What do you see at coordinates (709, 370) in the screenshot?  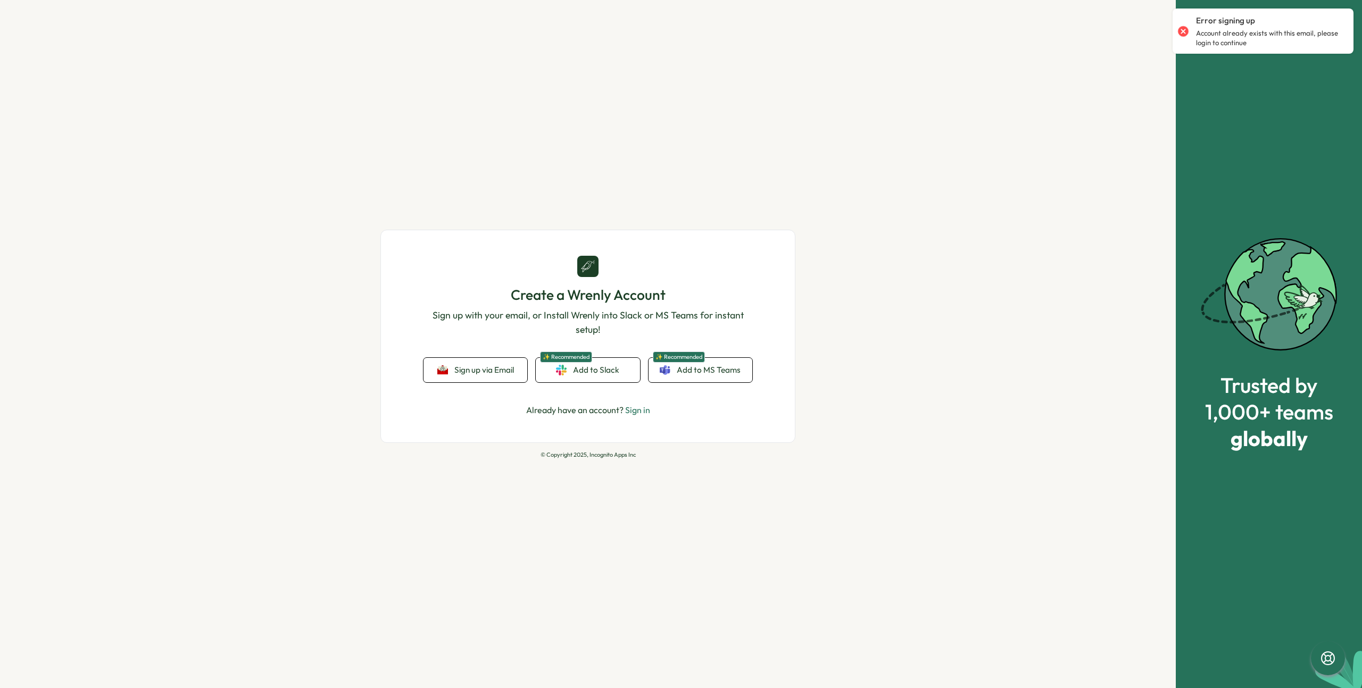 I see `span: Add to MS Teams` at bounding box center [709, 370].